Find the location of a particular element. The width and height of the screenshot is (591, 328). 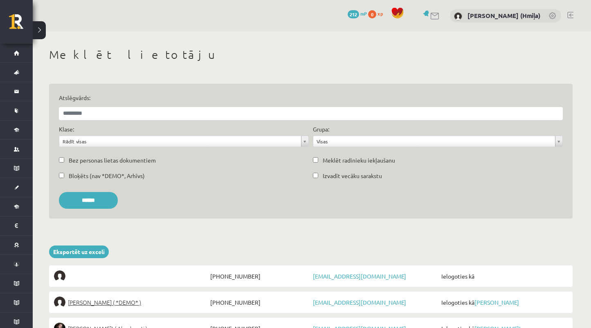

a: Eksportēt uz exceli is located at coordinates (79, 252).